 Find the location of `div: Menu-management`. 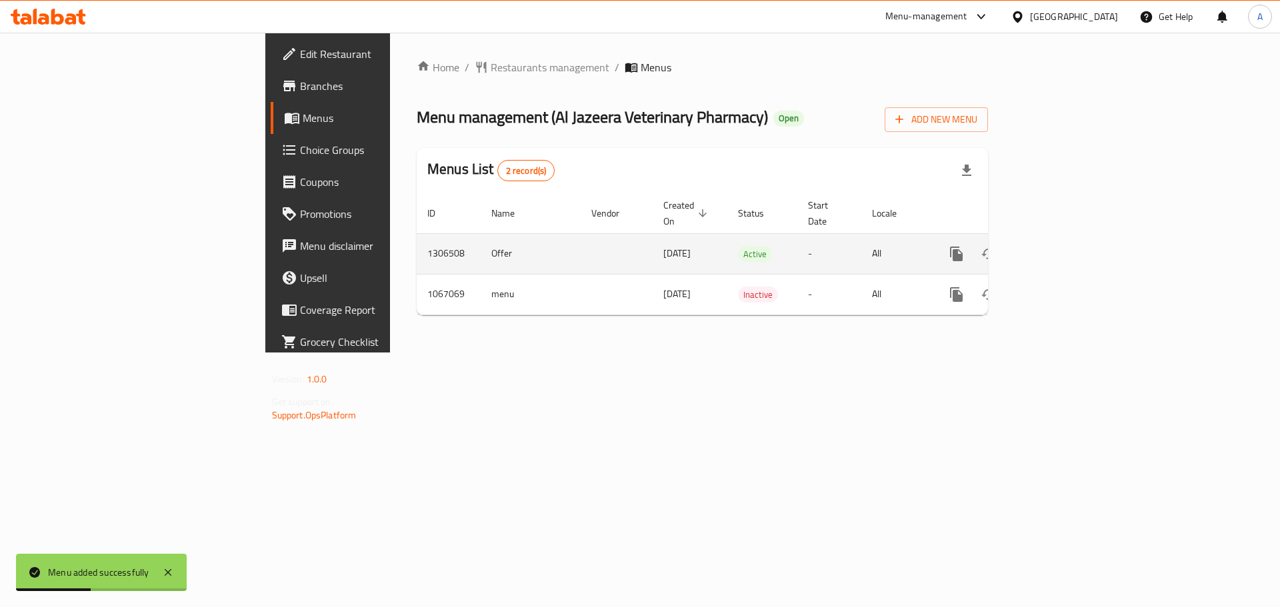

div: Menu-management is located at coordinates (926, 17).